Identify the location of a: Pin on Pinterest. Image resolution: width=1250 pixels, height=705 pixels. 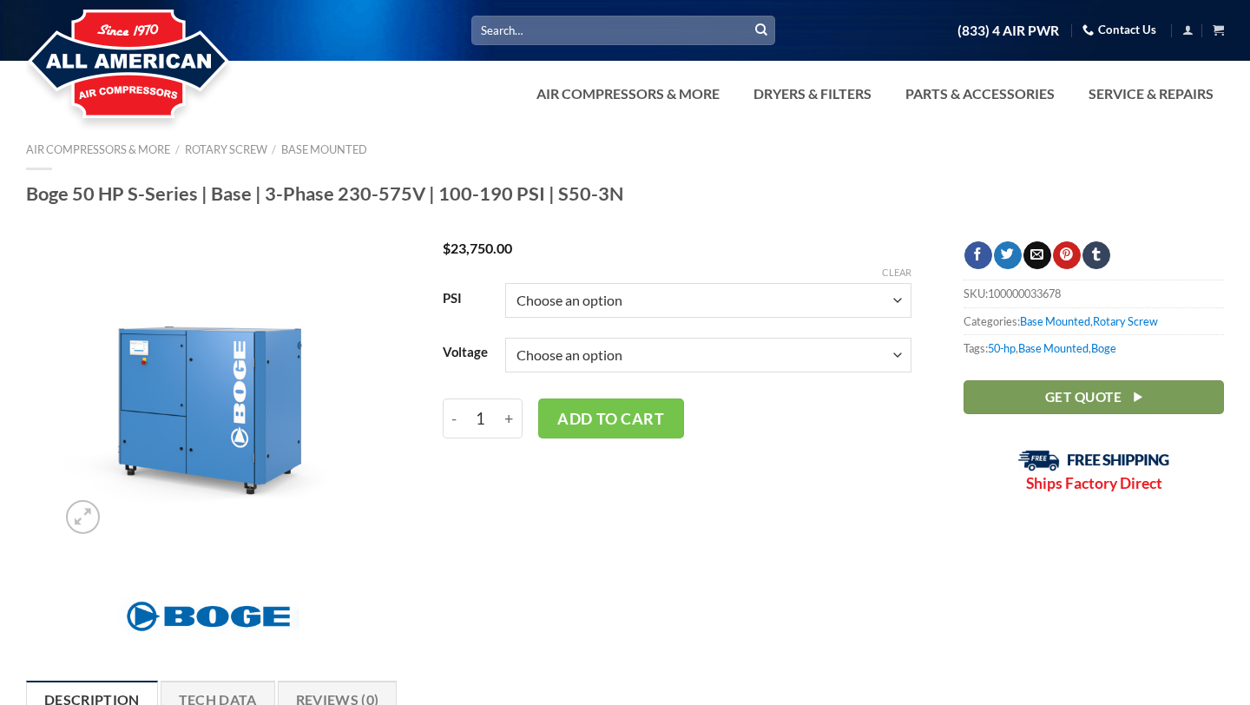
(1066, 255).